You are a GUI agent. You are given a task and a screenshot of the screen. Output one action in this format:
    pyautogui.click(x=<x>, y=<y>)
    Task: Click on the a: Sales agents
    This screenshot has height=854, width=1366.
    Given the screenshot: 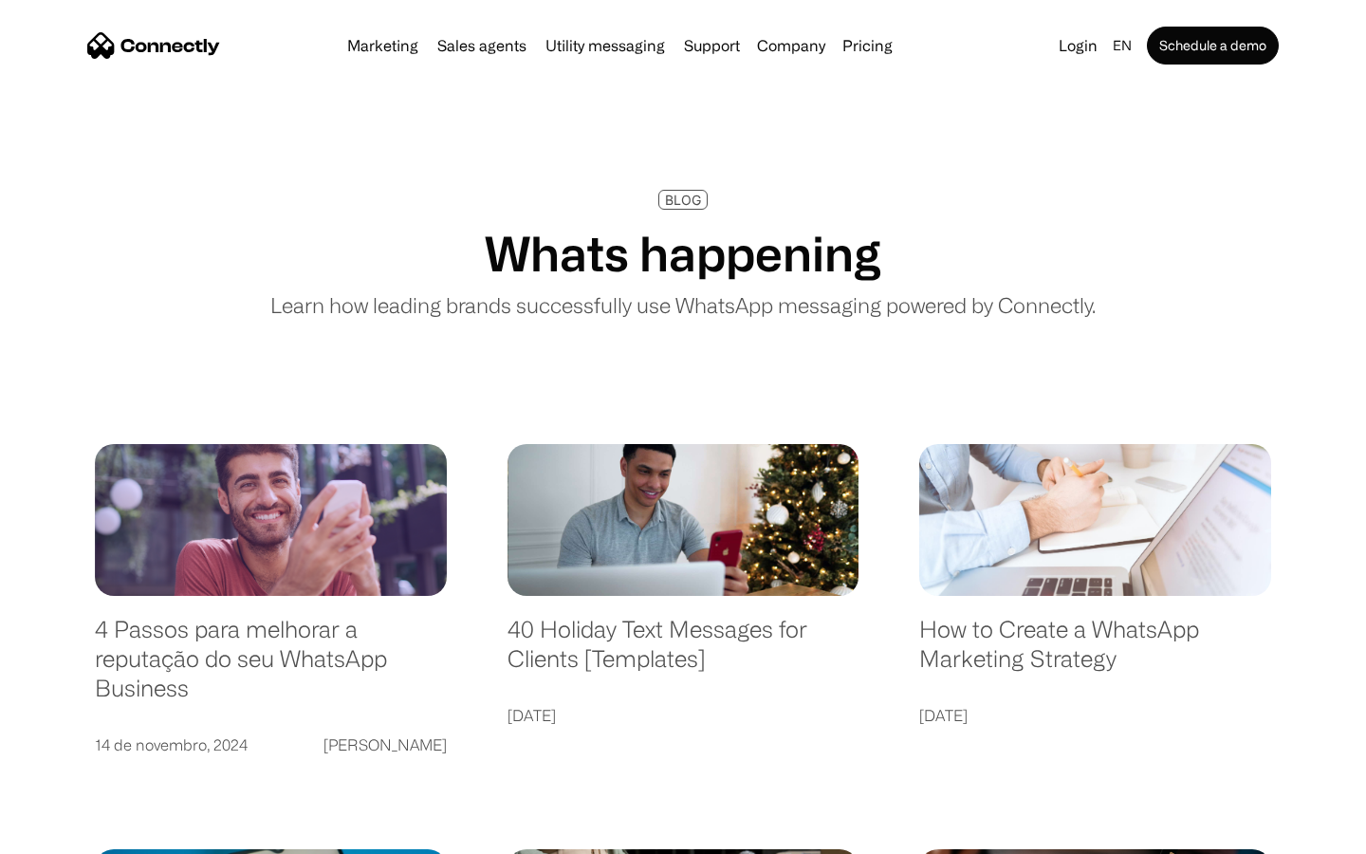 What is the action you would take?
    pyautogui.click(x=482, y=46)
    